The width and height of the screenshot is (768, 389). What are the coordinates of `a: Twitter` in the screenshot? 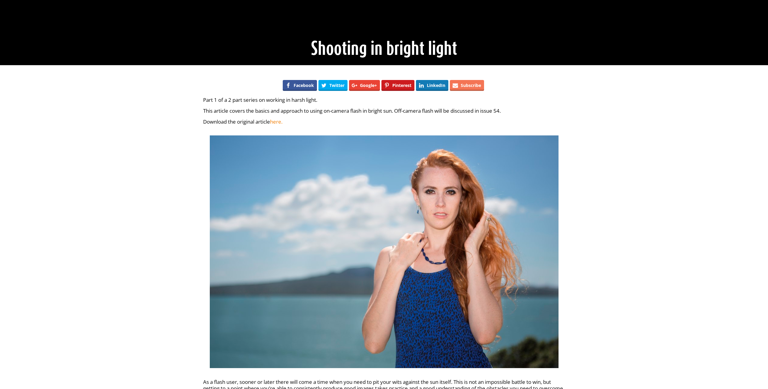 It's located at (333, 85).